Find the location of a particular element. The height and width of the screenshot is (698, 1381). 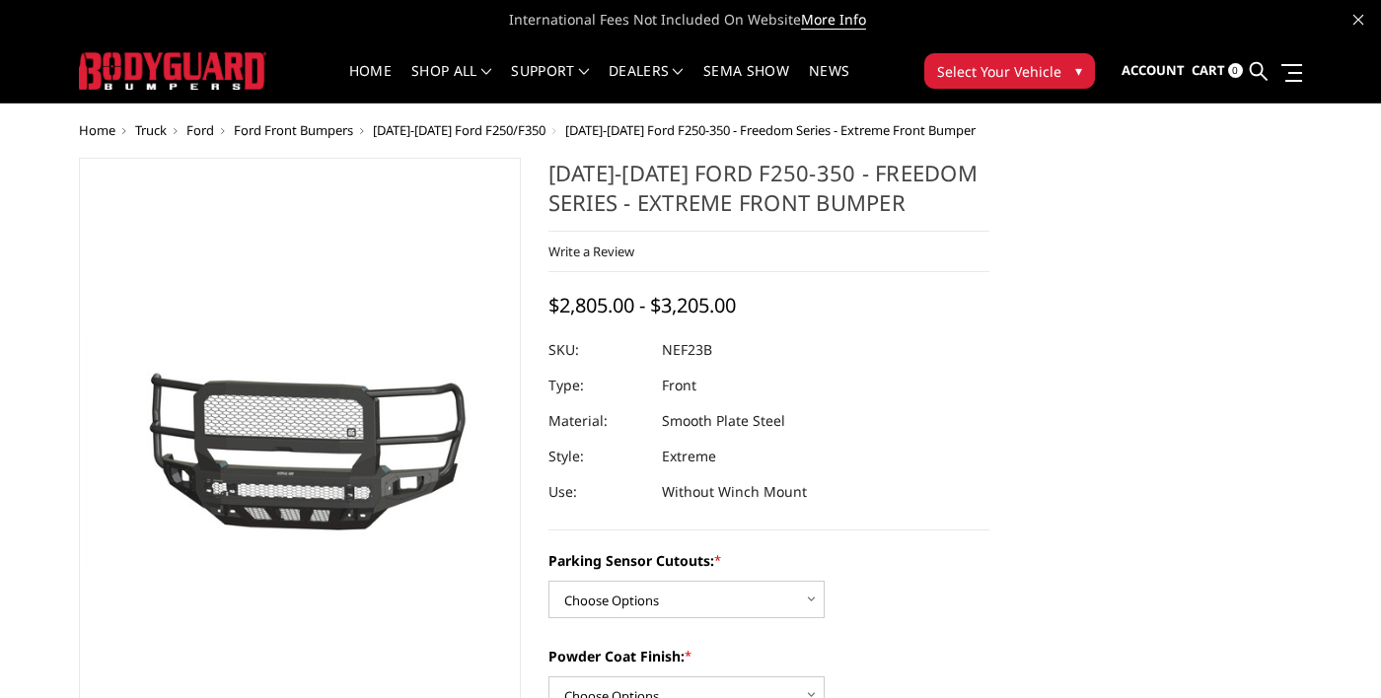

label: Parking Sensor Cutouts: is located at coordinates (769, 560).